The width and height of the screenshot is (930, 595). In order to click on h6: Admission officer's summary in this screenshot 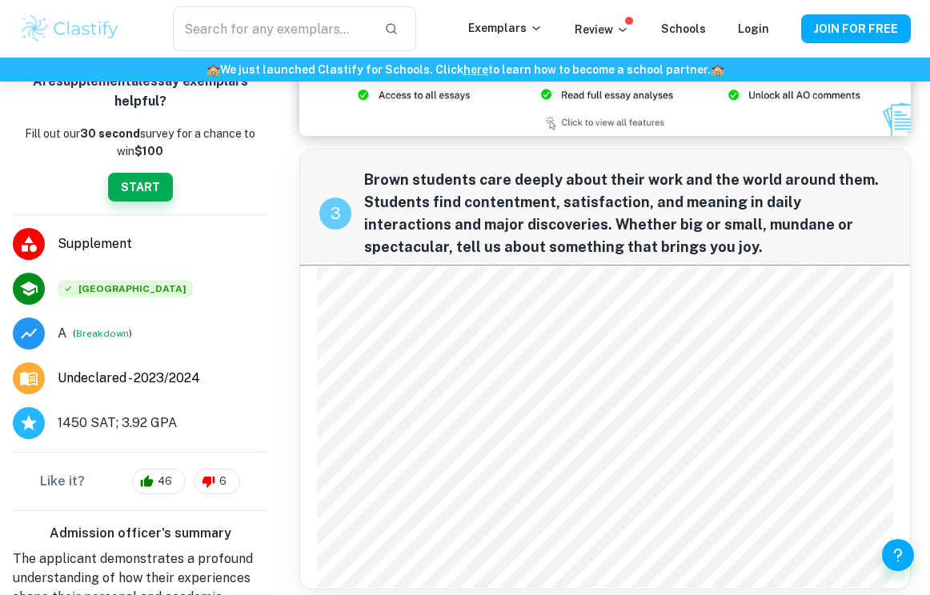, I will do `click(140, 534)`.